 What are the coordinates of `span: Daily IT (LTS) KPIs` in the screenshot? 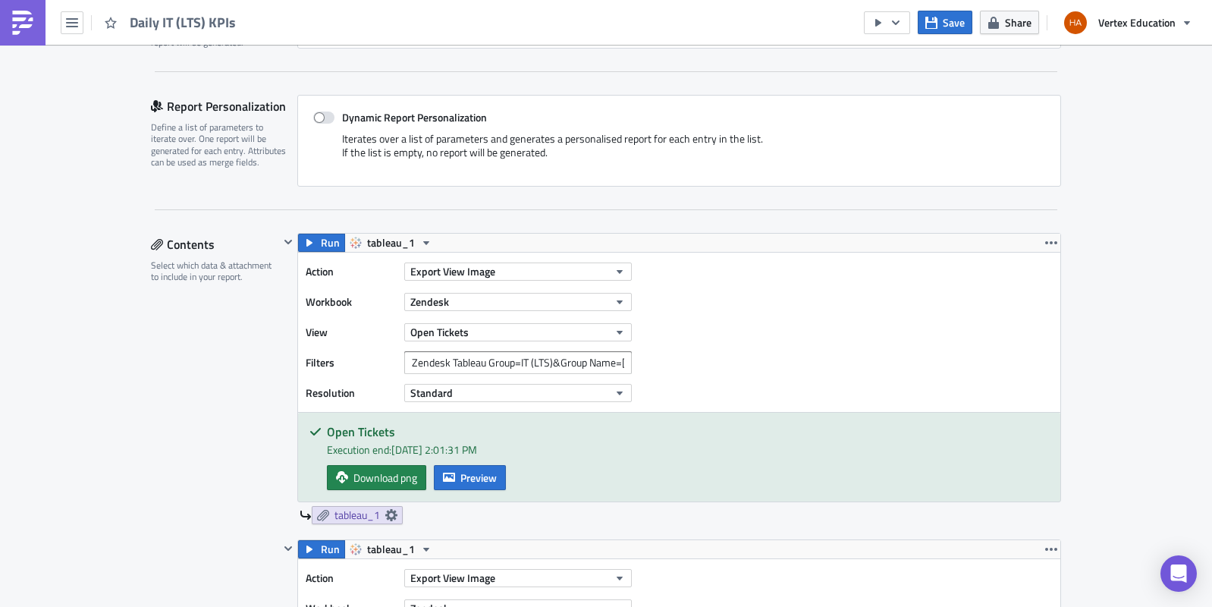 It's located at (184, 22).